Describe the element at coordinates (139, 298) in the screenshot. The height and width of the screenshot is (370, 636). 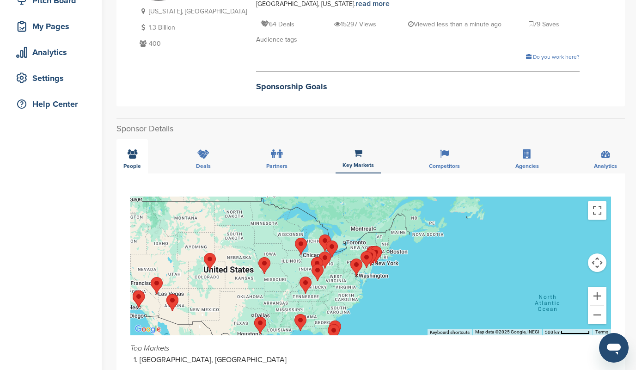
I see `div: Los Angeles` at that location.